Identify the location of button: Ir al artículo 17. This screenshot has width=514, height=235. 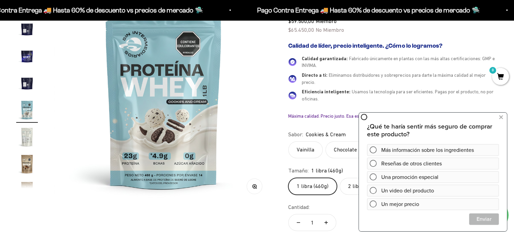
(27, 192).